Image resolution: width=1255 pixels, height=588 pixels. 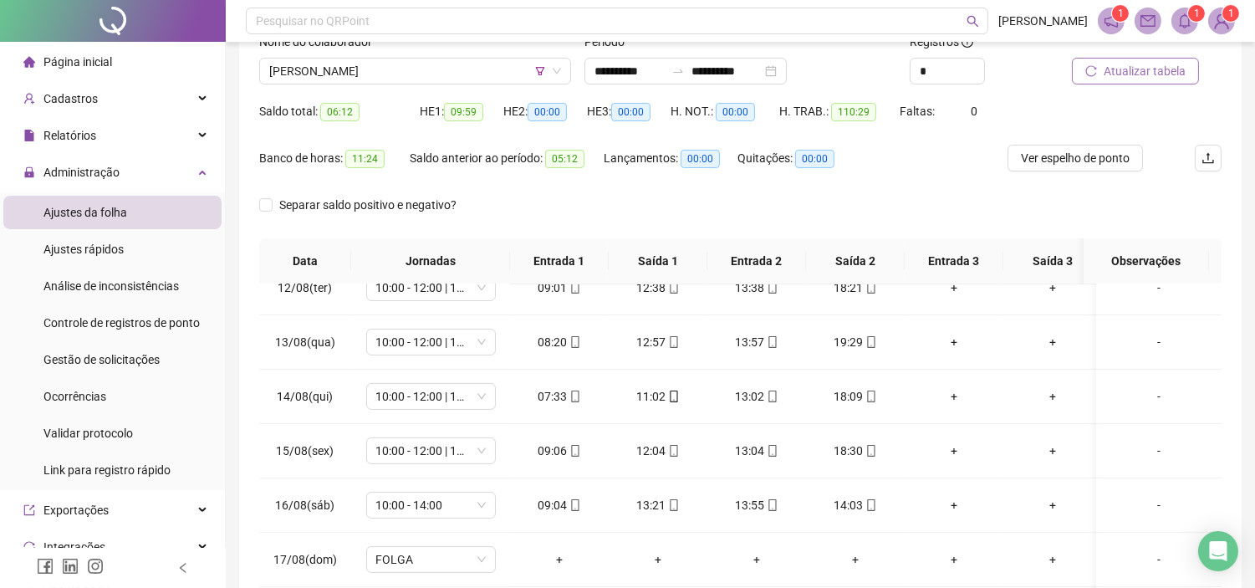 What do you see at coordinates (678, 71) in the screenshot?
I see `span: swap-right` at bounding box center [678, 71].